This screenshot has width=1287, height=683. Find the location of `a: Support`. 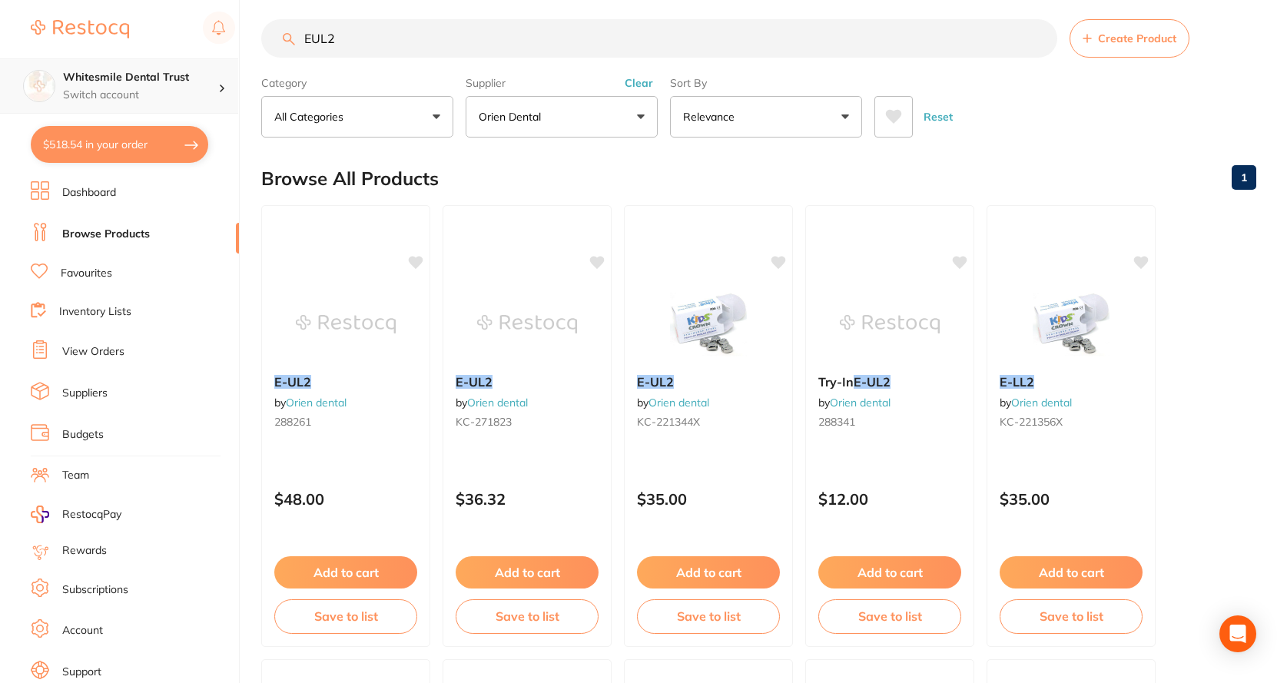

a: Support is located at coordinates (81, 672).